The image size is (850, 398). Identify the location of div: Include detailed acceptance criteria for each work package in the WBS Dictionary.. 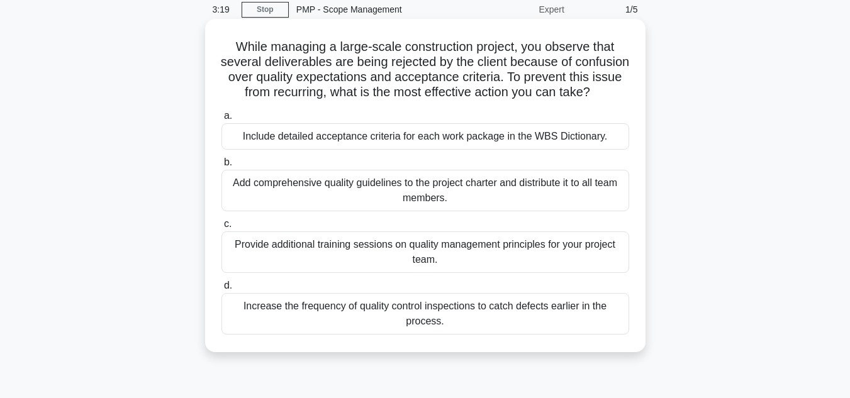
(425, 137).